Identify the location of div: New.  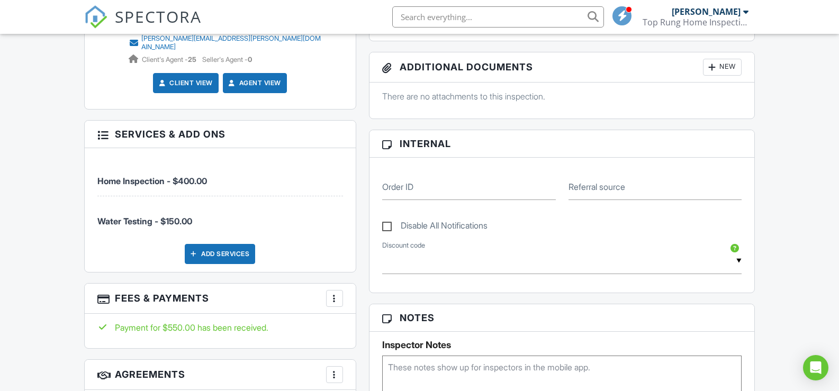
(722, 67).